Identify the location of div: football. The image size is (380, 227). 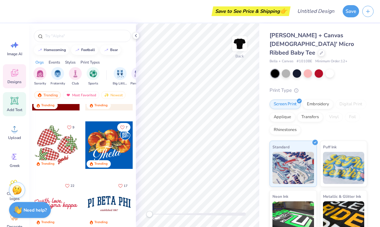
(88, 50).